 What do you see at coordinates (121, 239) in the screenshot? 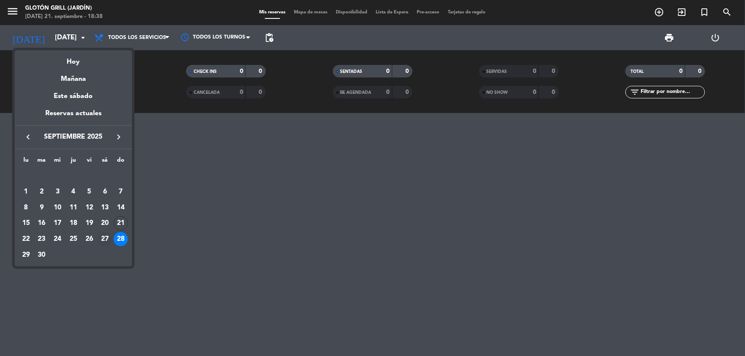
I see `td: 28 de septiembre de 2025` at bounding box center [121, 239].